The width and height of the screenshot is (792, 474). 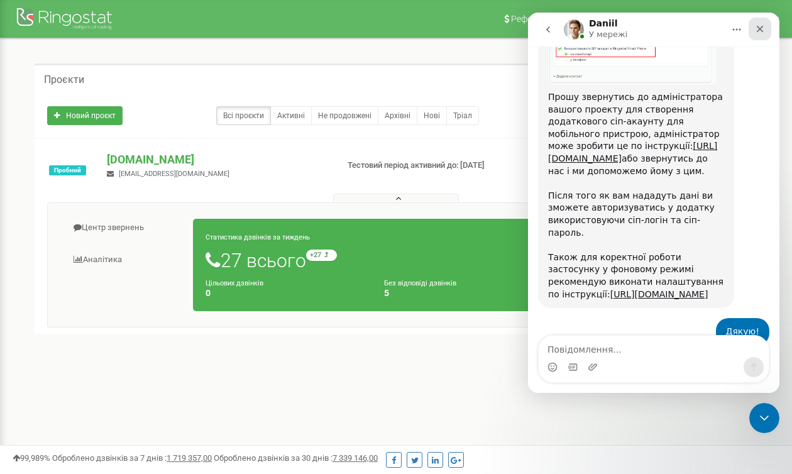 I want to click on a: Новий проєкт, so click(x=85, y=116).